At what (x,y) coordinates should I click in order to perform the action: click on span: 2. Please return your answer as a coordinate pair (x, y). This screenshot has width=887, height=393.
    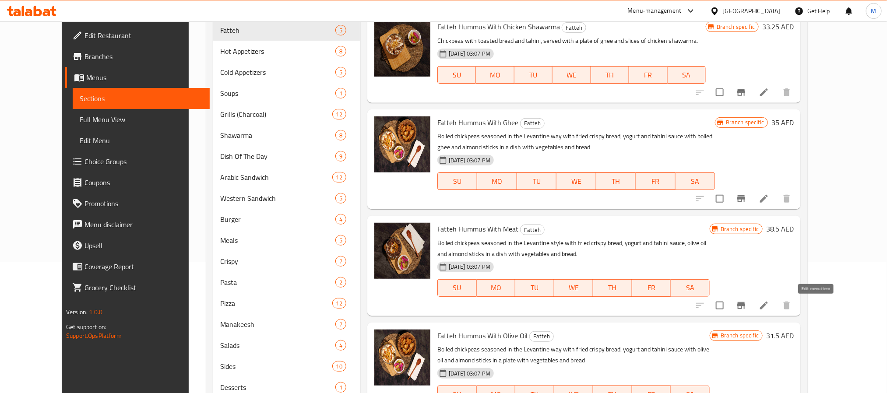
    Looking at the image, I should click on (341, 282).